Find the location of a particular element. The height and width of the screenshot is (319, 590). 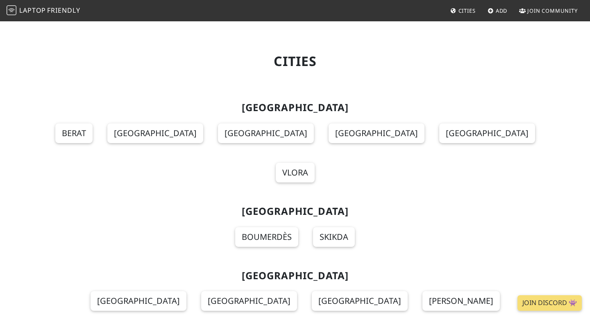

a: Berat is located at coordinates (74, 133).